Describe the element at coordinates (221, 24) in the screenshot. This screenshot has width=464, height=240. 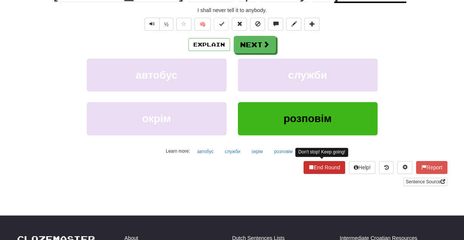
I see `button: Set this sentence to 100% Mastered (alt+m)` at that location.